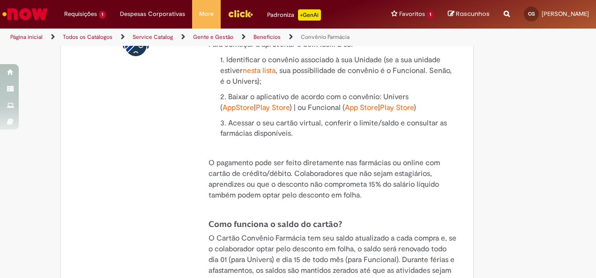 The height and width of the screenshot is (278, 596). I want to click on a: Convênio Farmácia, so click(325, 37).